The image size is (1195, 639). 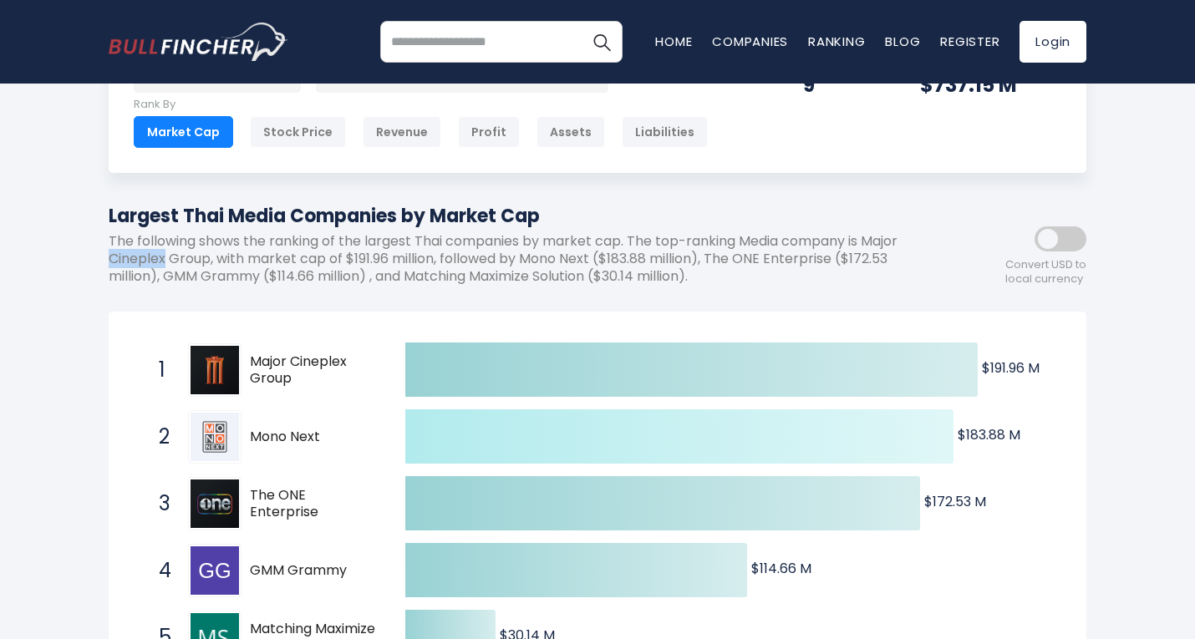 What do you see at coordinates (955, 501) in the screenshot?
I see `text: $172.53 M` at bounding box center [955, 501].